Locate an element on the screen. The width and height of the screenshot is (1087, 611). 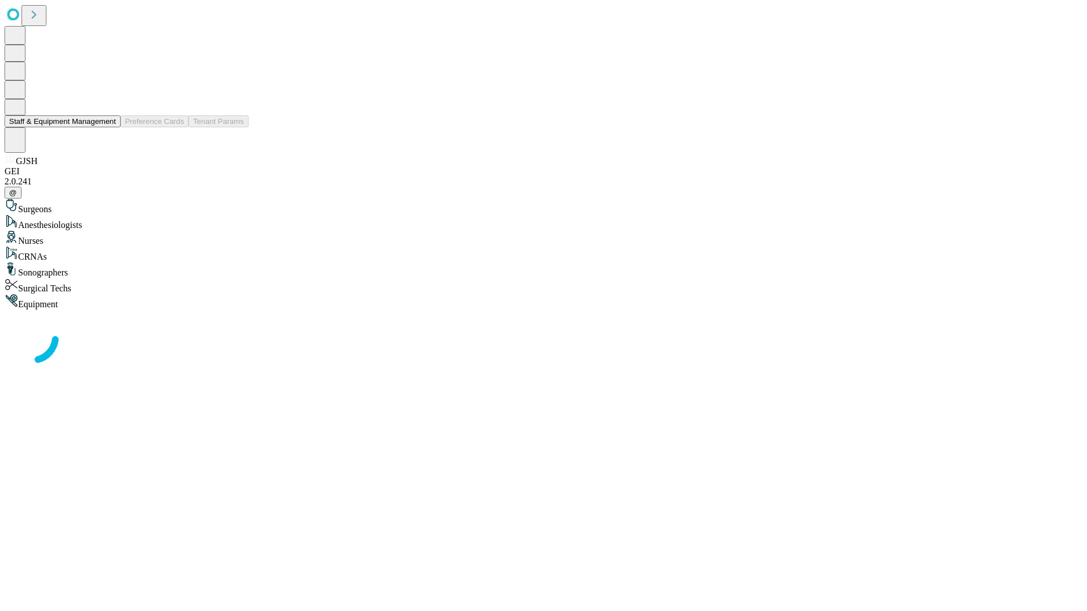
div: Surgical Techs is located at coordinates (543, 286).